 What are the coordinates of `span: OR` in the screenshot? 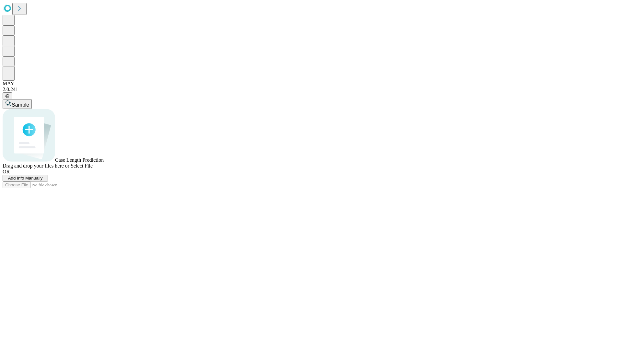 It's located at (6, 171).